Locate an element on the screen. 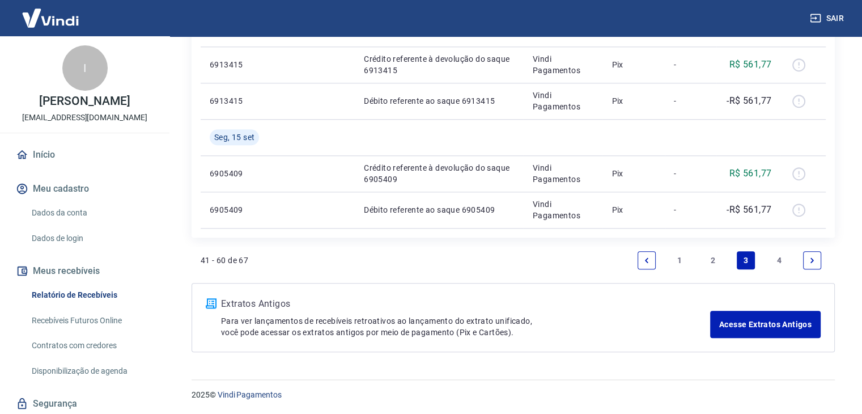  a: Page 2 is located at coordinates (713, 260).